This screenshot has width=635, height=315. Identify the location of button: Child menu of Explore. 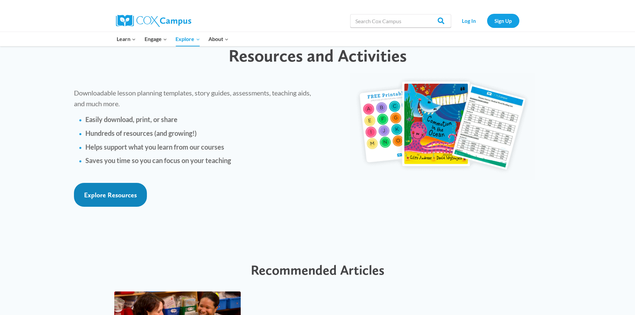
(188, 39).